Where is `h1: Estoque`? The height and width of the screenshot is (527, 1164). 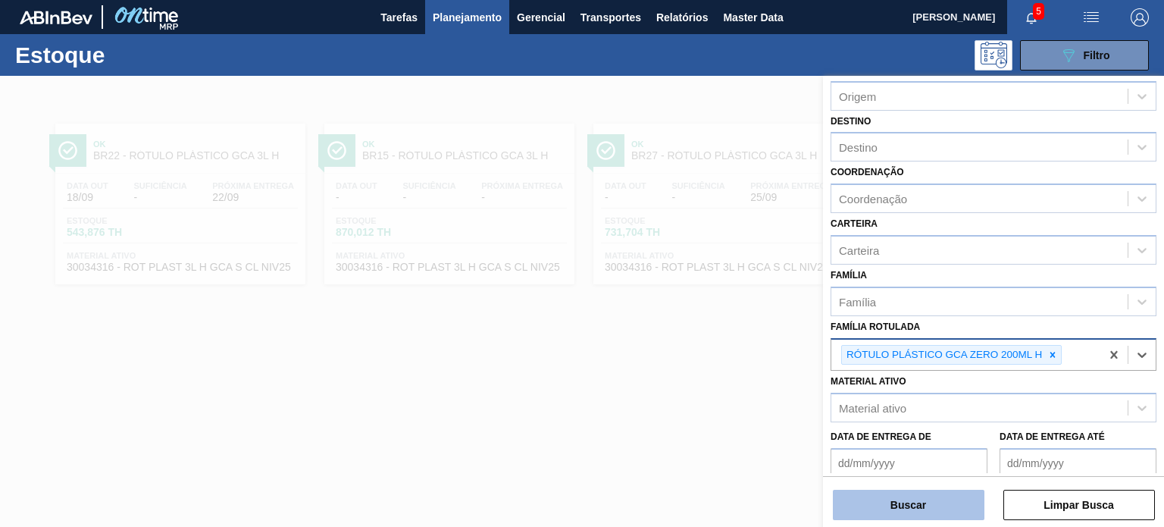
h1: Estoque is located at coordinates (124, 55).